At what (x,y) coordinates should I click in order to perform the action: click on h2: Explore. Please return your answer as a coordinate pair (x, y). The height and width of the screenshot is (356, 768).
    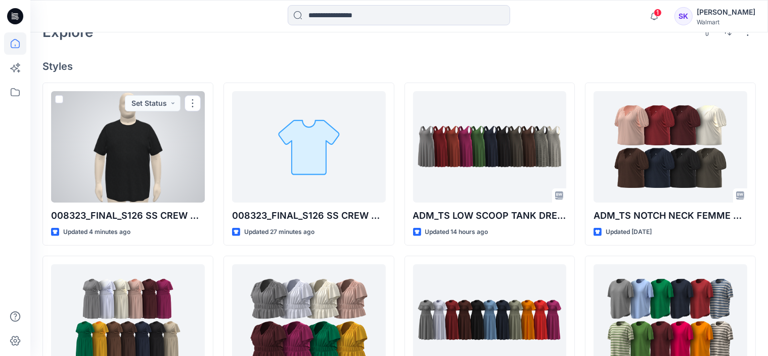
    Looking at the image, I should click on (68, 32).